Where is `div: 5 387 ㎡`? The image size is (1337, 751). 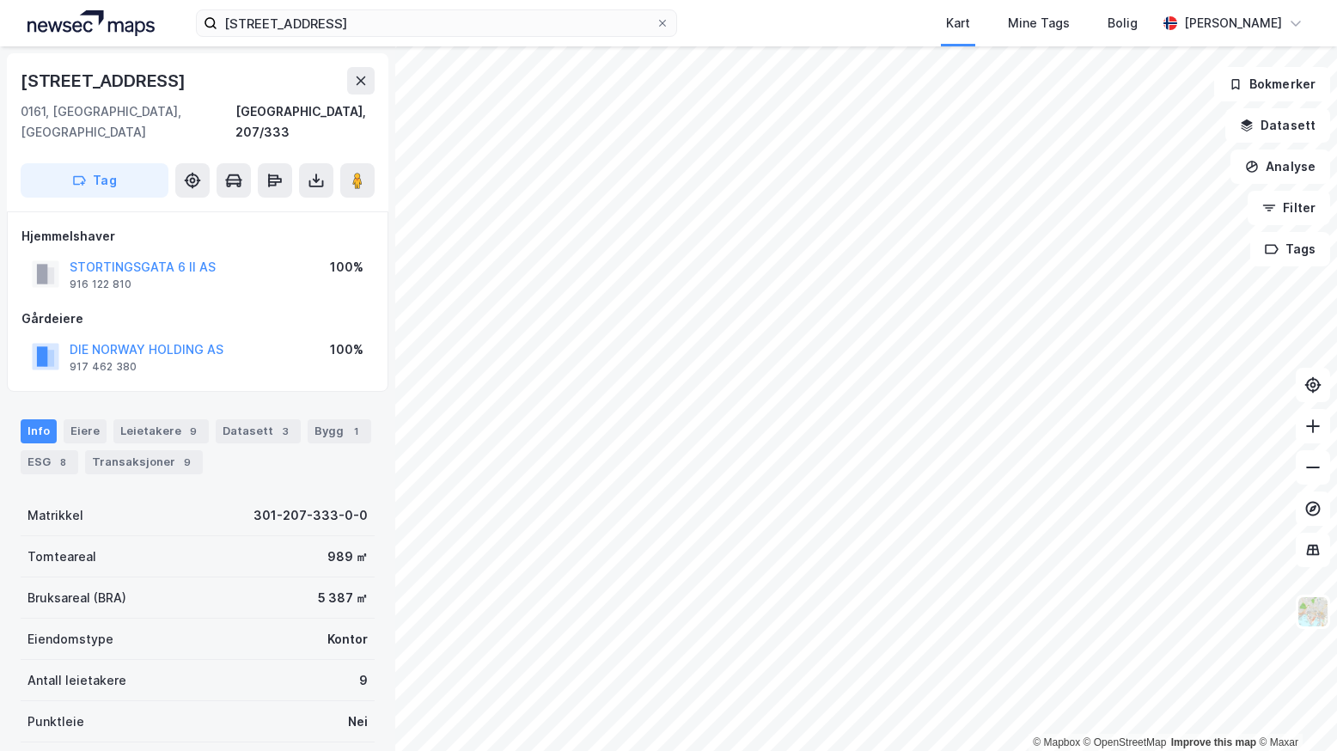
div: 5 387 ㎡ is located at coordinates (343, 598).